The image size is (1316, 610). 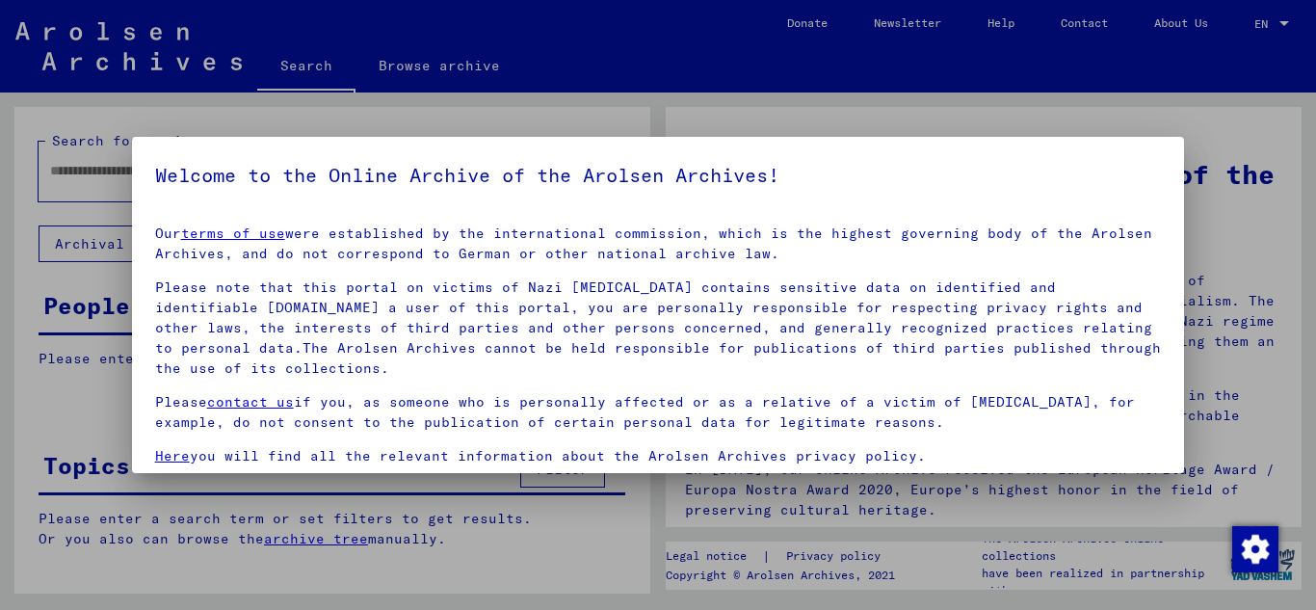 I want to click on a: contact us, so click(x=250, y=402).